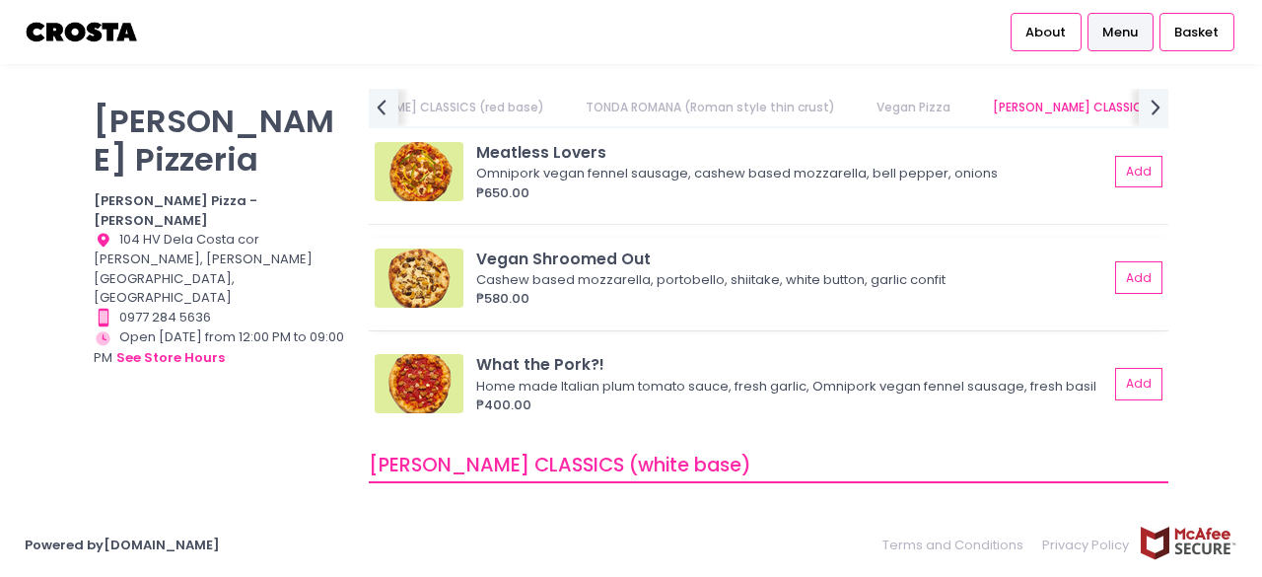  What do you see at coordinates (789, 280) in the screenshot?
I see `div: Cashew based mozzarella, portobello, shiitake, white button, garlic confit` at bounding box center [789, 280].